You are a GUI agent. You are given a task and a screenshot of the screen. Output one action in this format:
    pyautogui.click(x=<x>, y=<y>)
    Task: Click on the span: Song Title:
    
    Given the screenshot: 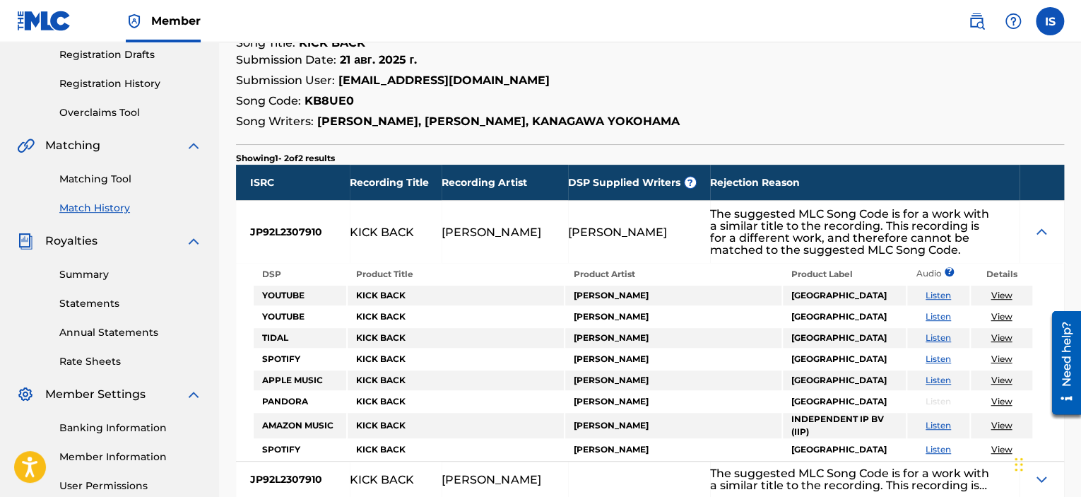 What is the action you would take?
    pyautogui.click(x=266, y=42)
    